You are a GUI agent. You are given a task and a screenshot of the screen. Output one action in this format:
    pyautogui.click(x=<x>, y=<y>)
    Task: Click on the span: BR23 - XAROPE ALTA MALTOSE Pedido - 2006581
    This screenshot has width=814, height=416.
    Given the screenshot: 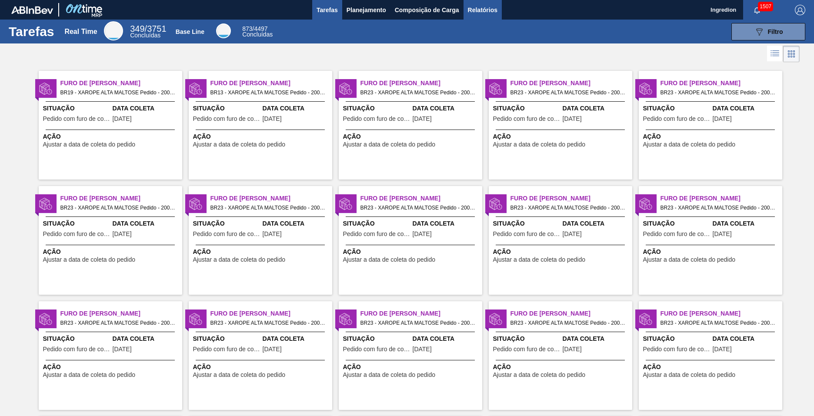 What is the action you would take?
    pyautogui.click(x=418, y=323)
    